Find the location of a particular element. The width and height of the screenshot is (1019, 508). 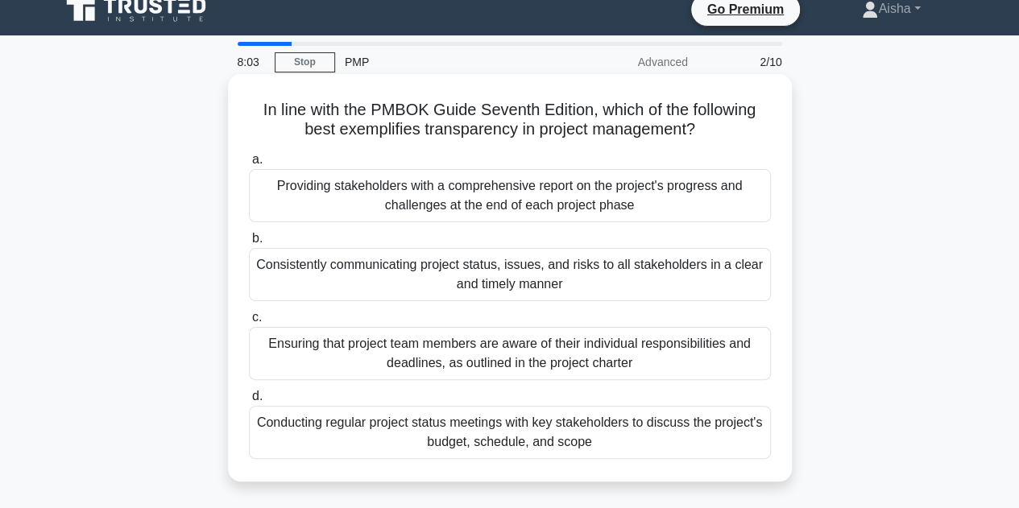

div: Ensuring that project team members are aware of their individual responsibilities and deadlines, ... is located at coordinates (510, 354).